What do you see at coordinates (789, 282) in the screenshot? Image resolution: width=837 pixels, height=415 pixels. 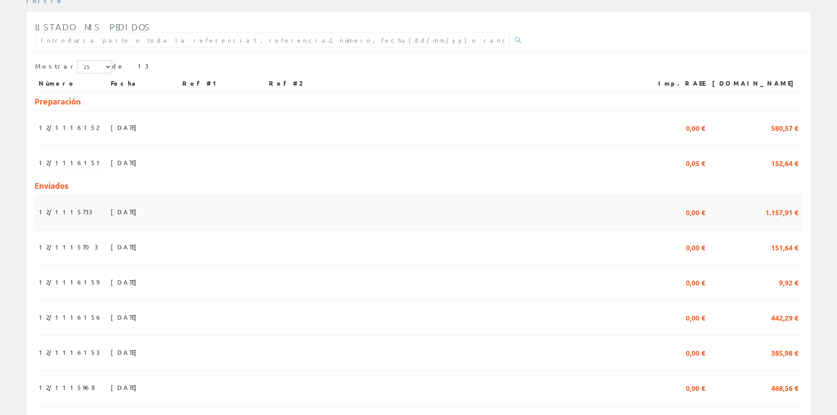 I see `span: 9,92 €` at bounding box center [789, 282].